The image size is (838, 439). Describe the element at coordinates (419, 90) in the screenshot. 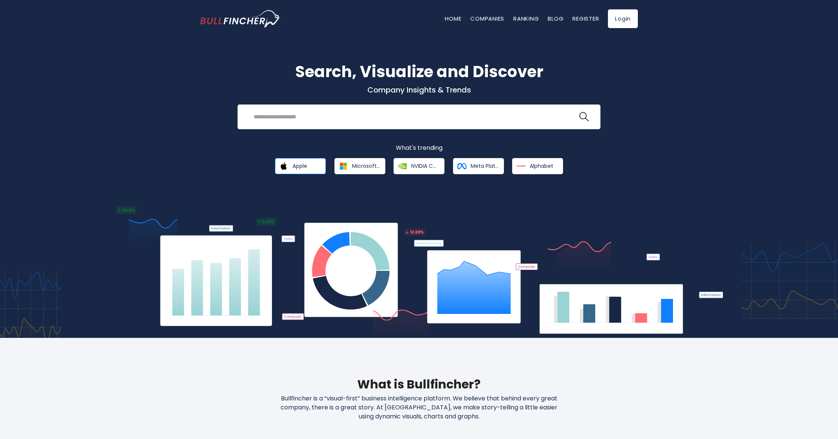

I see `p: Company Insights & Trends` at that location.